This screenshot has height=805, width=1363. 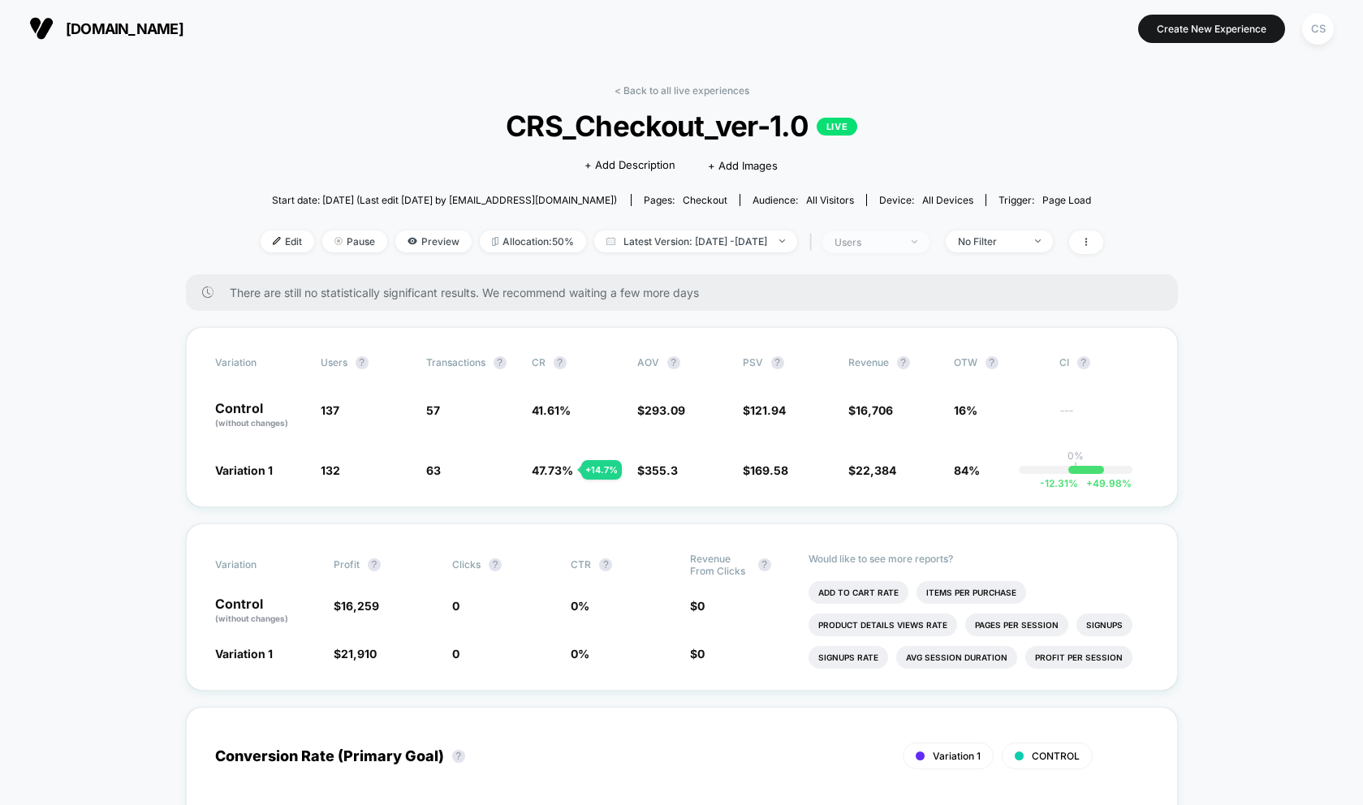 What do you see at coordinates (434, 470) in the screenshot?
I see `span: 63` at bounding box center [434, 470].